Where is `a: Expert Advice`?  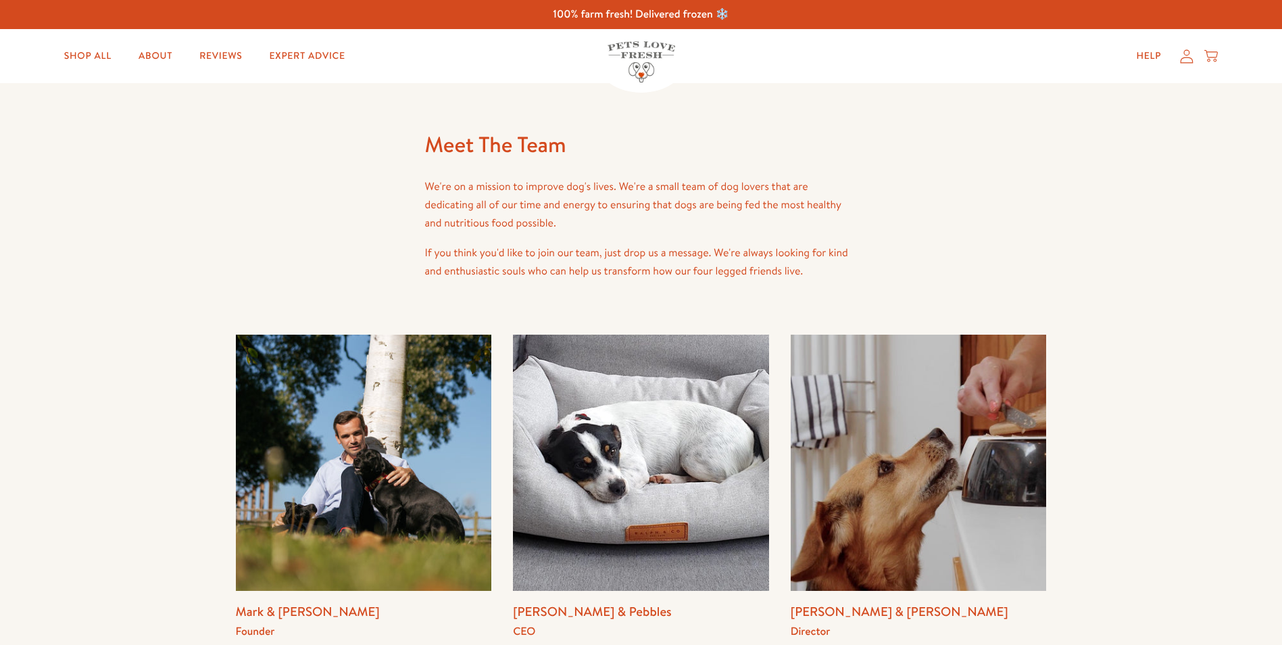 a: Expert Advice is located at coordinates (308, 56).